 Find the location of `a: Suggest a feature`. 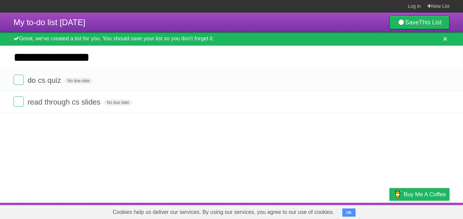

a: Suggest a feature is located at coordinates (428, 211).